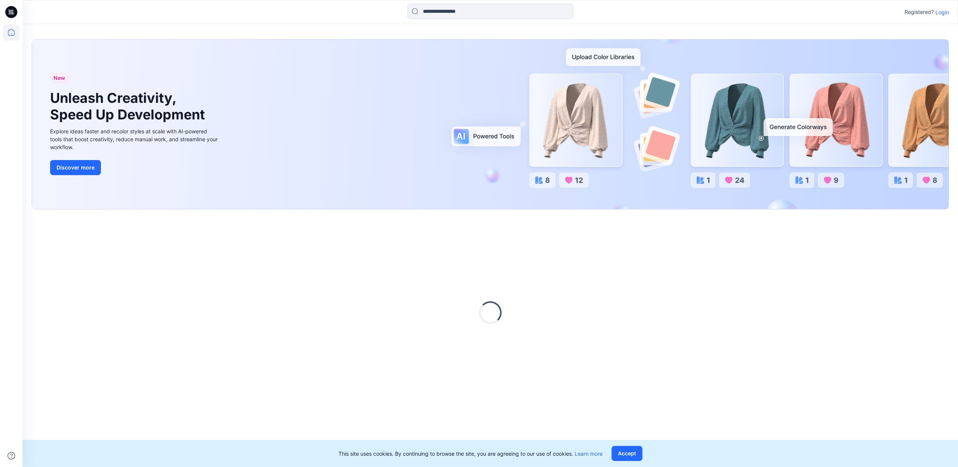 Image resolution: width=958 pixels, height=467 pixels. I want to click on a: Learn more, so click(588, 453).